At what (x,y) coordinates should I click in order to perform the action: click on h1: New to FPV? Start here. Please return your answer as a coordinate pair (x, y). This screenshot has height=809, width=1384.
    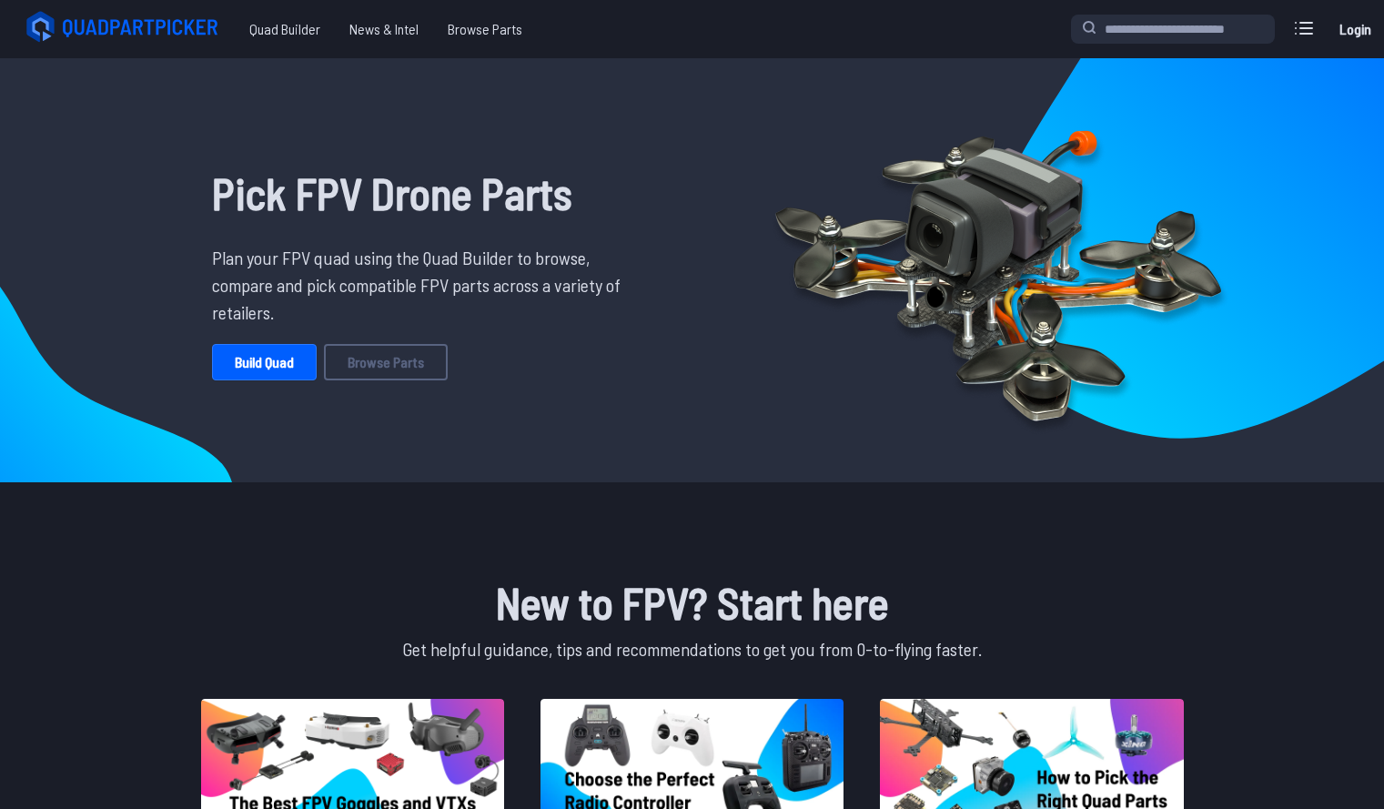
    Looking at the image, I should click on (692, 602).